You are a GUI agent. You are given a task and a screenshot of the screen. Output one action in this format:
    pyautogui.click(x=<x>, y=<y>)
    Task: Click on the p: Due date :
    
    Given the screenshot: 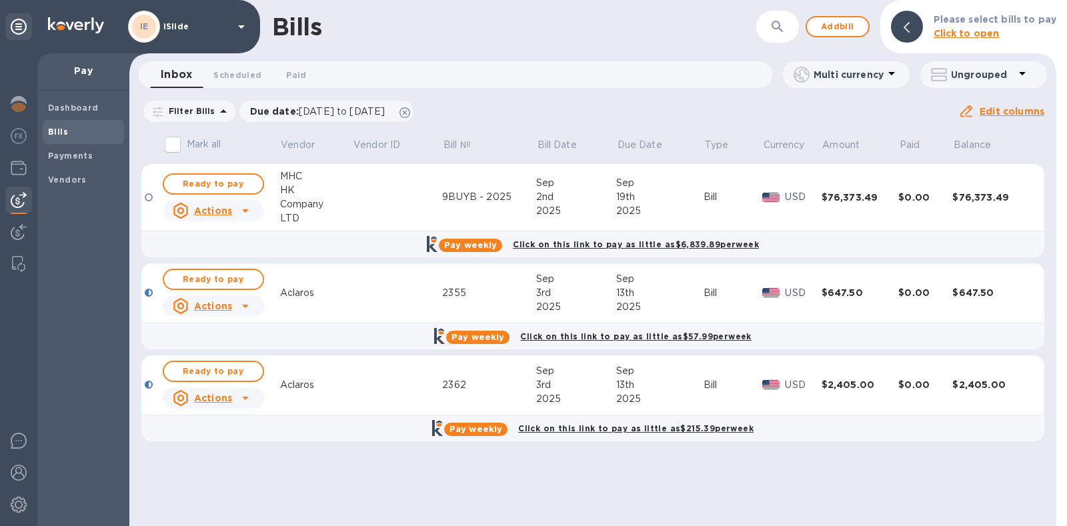 What is the action you would take?
    pyautogui.click(x=321, y=111)
    